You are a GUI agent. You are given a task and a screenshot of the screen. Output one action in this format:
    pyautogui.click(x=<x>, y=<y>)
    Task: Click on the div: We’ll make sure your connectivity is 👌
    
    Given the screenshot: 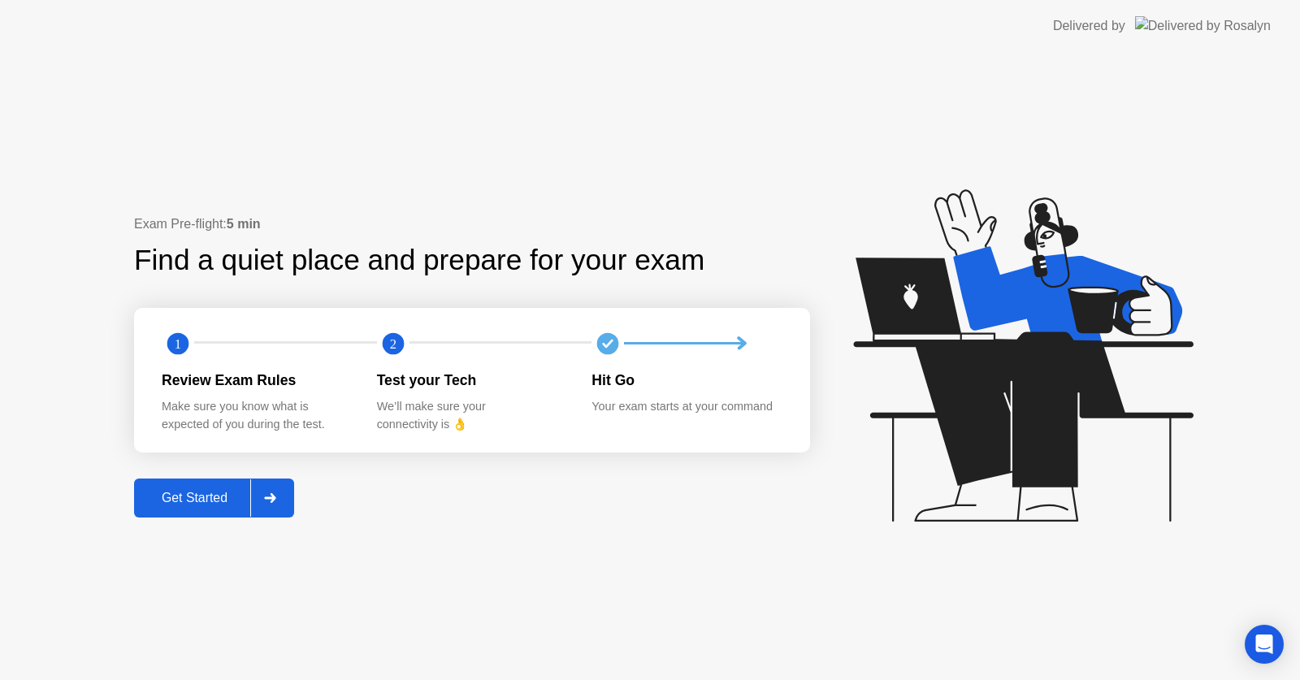 What is the action you would take?
    pyautogui.click(x=471, y=415)
    